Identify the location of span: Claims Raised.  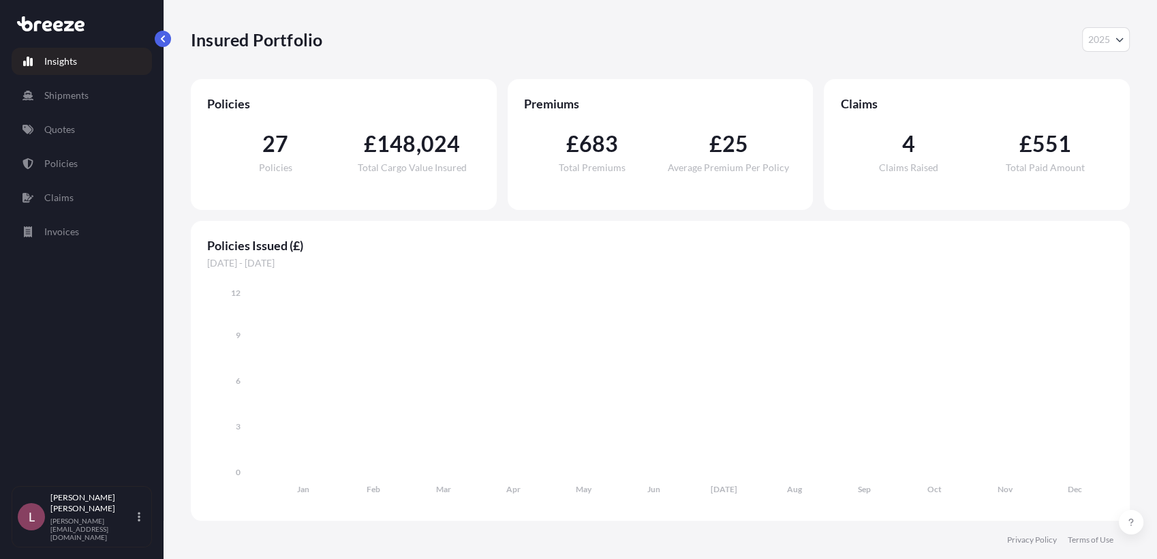
(908, 168).